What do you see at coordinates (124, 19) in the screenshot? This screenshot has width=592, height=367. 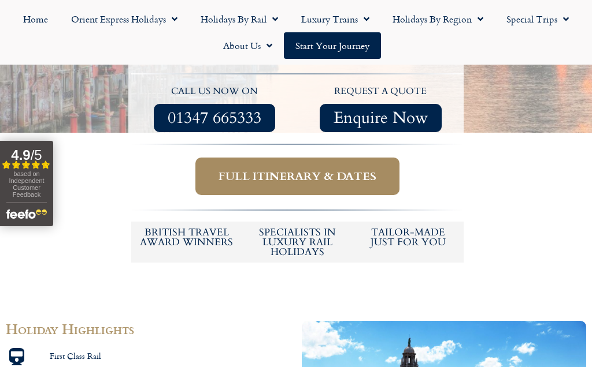 I see `a: Orient Express Holidays` at bounding box center [124, 19].